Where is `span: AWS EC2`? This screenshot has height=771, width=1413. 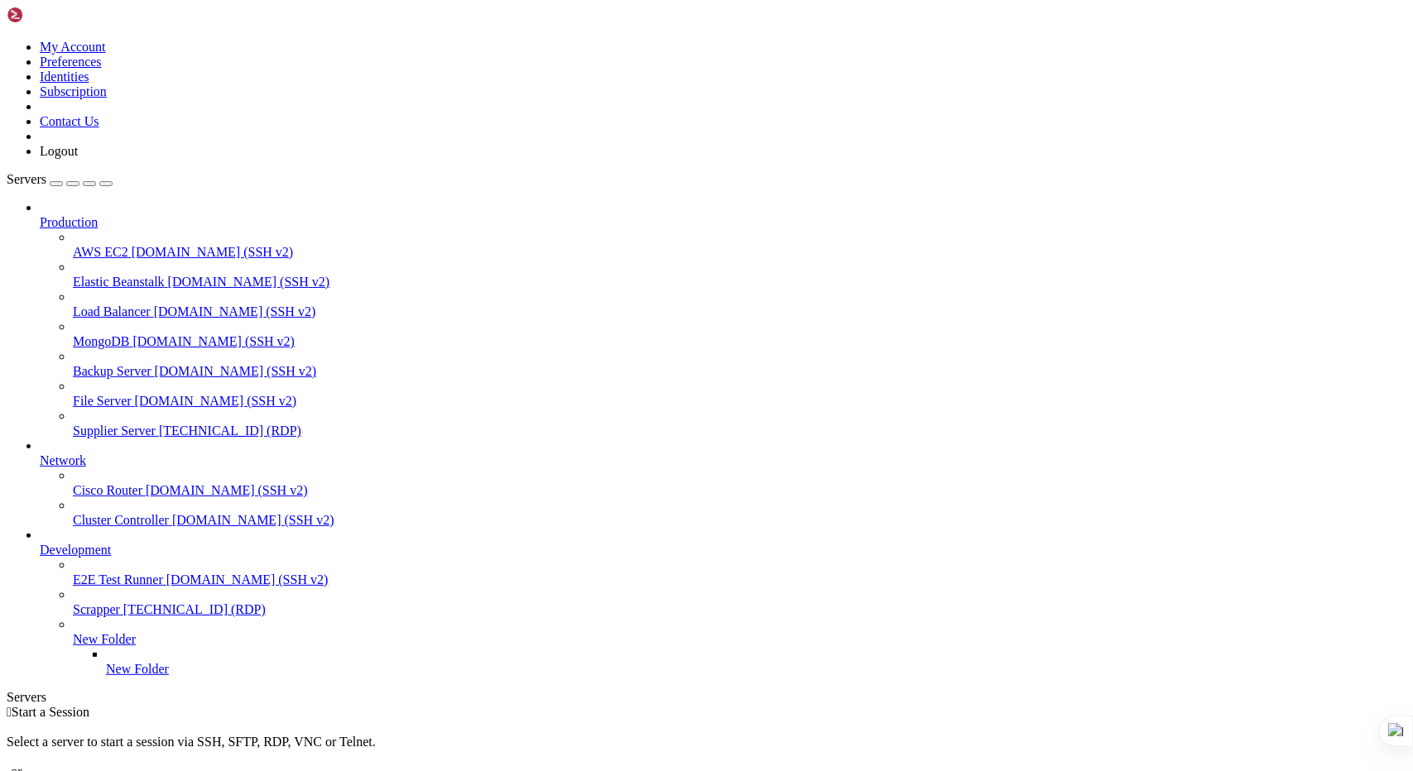
span: AWS EC2 is located at coordinates (100, 252).